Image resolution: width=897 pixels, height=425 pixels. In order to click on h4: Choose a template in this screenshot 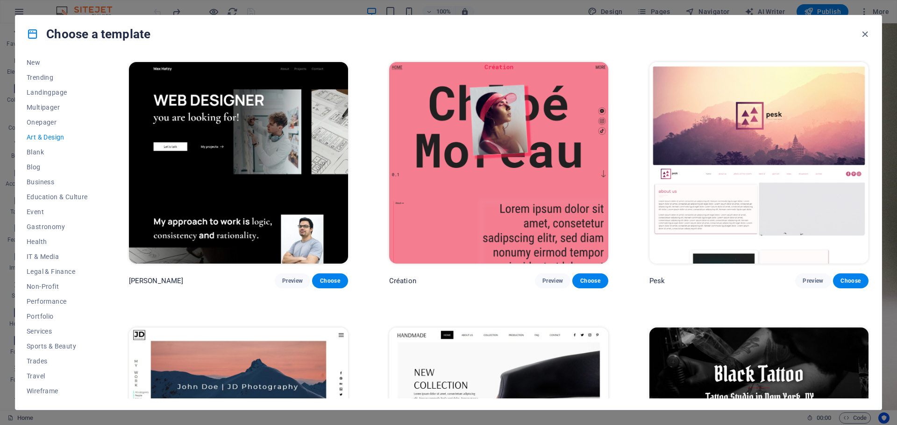, I will do `click(88, 34)`.